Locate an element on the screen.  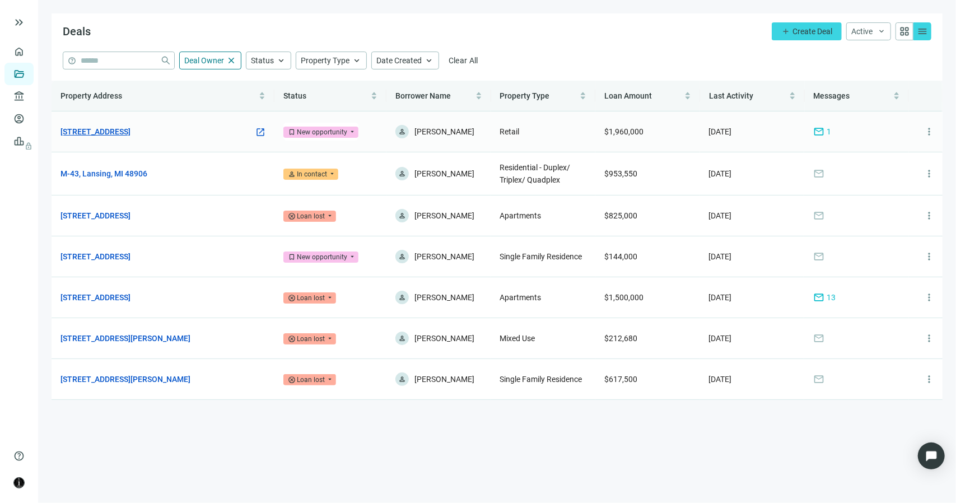
span: $212,680 is located at coordinates (621, 338).